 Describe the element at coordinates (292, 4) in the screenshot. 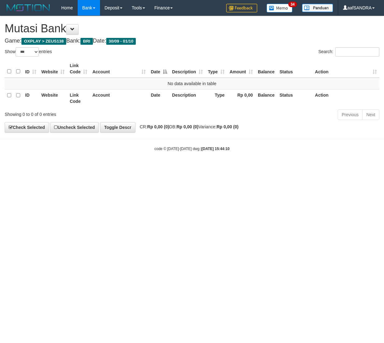

I see `span: 34` at that location.